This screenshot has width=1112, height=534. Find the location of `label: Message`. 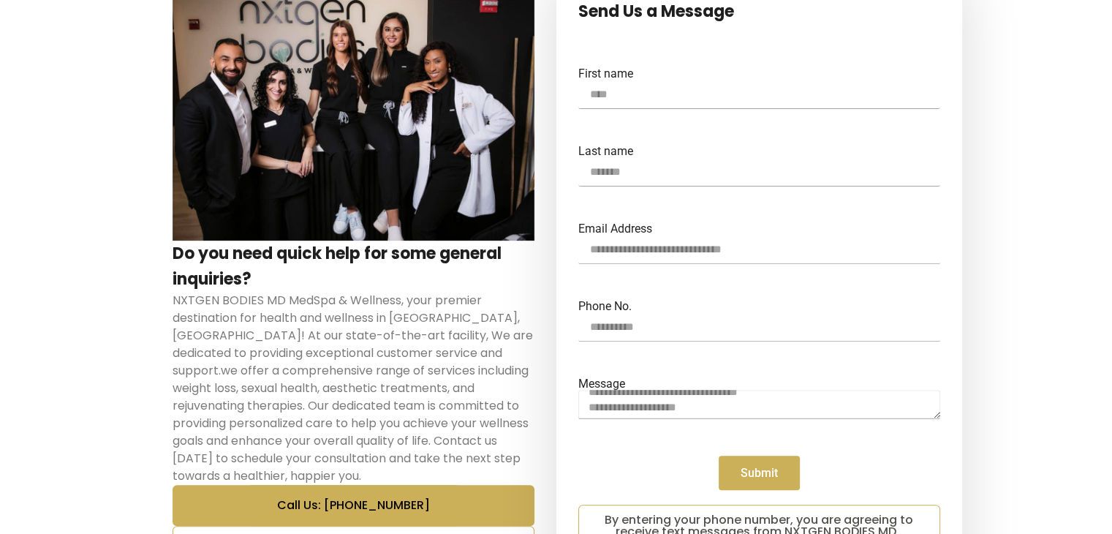

label: Message is located at coordinates (602, 384).